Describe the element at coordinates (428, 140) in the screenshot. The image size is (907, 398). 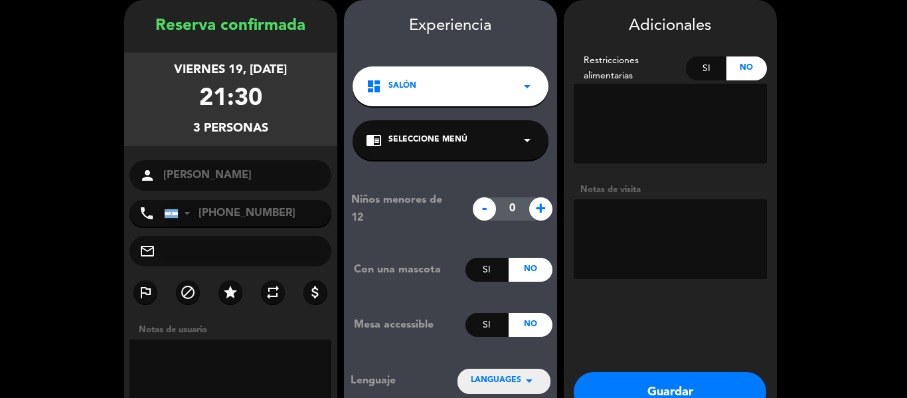
I see `span: Seleccione Menú` at that location.